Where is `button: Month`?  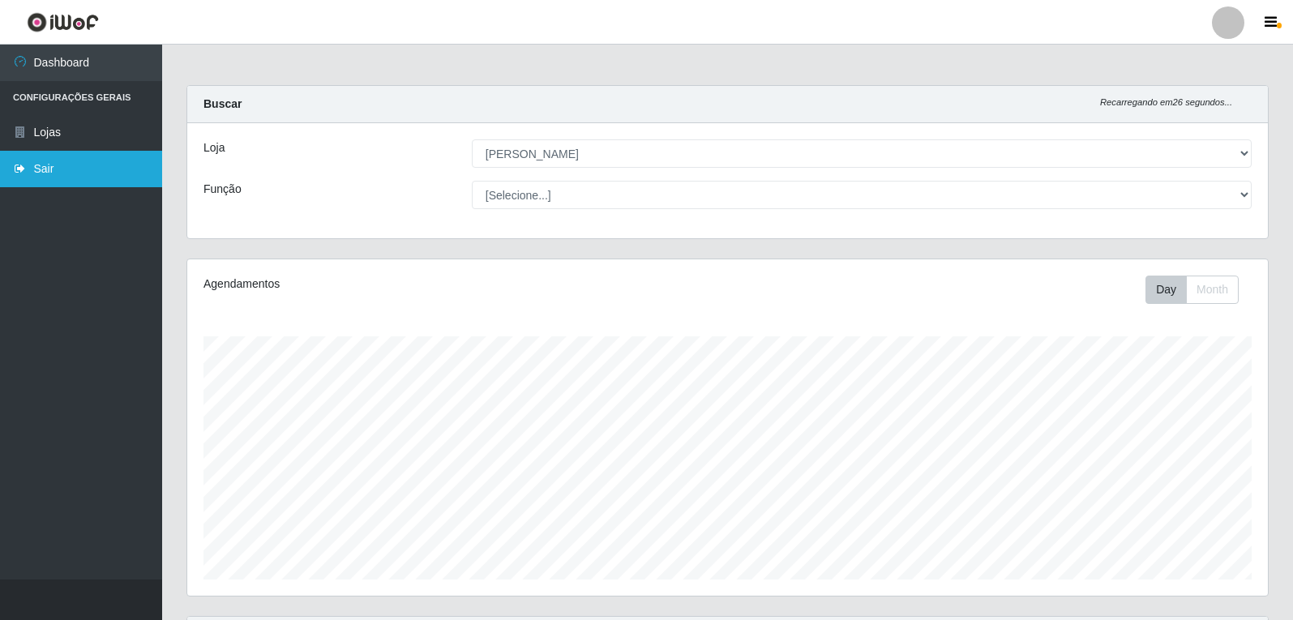 button: Month is located at coordinates (1212, 290).